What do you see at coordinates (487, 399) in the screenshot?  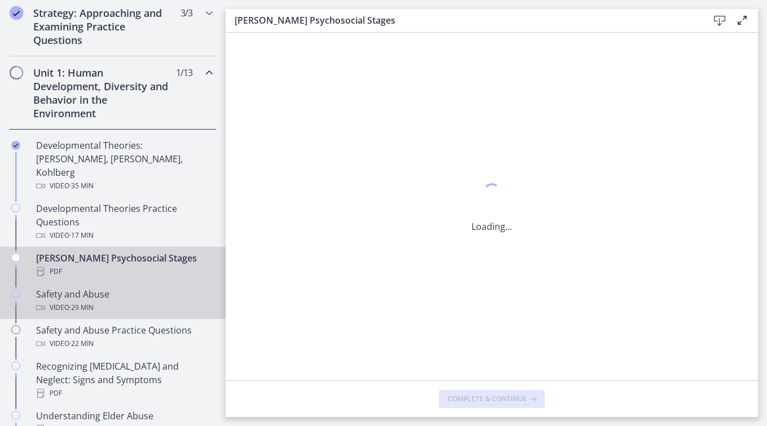 I see `span: Complete & continue` at bounding box center [487, 399].